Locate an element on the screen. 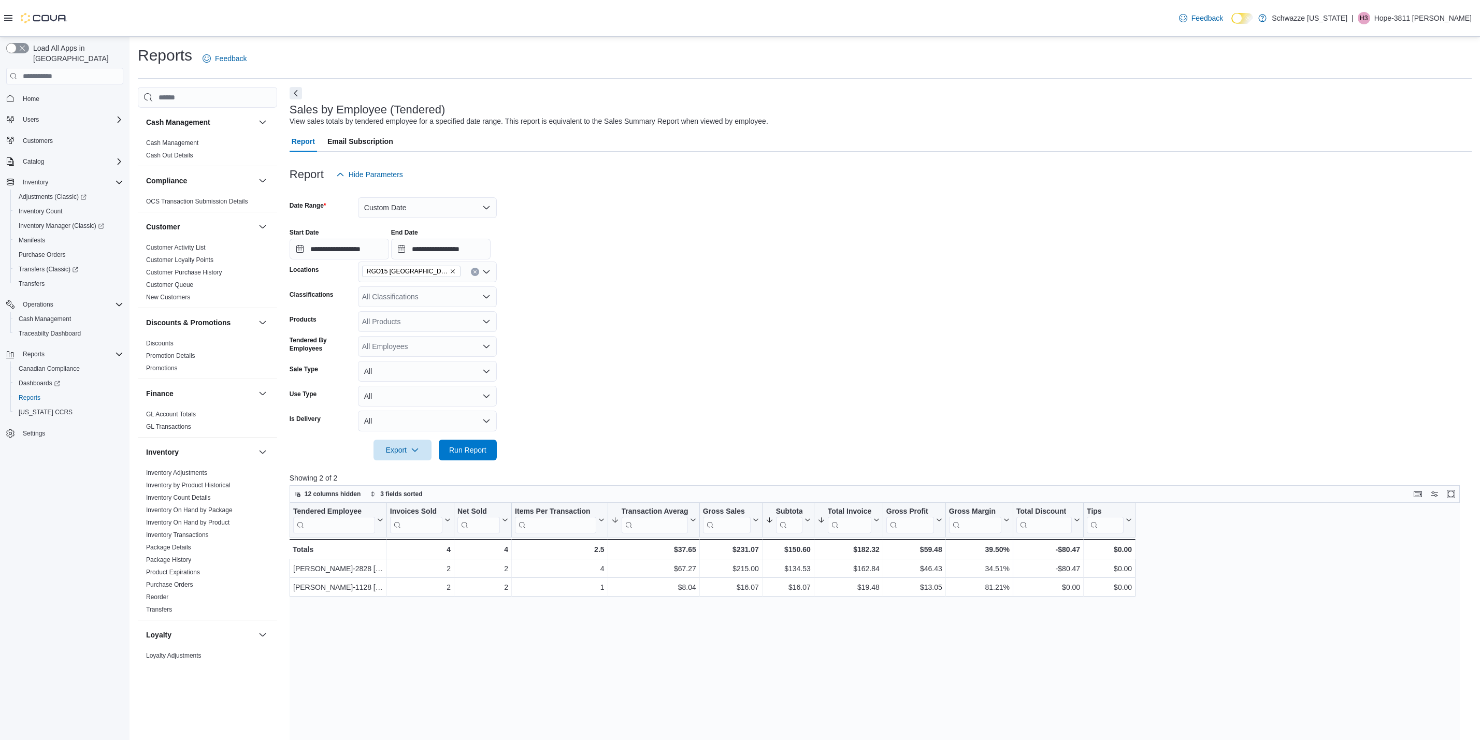 The width and height of the screenshot is (1480, 740). div: $16.07 is located at coordinates (788, 588).